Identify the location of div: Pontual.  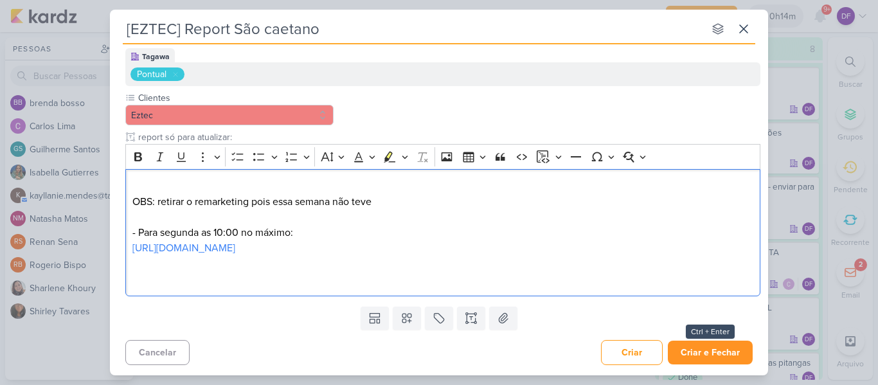
(152, 74).